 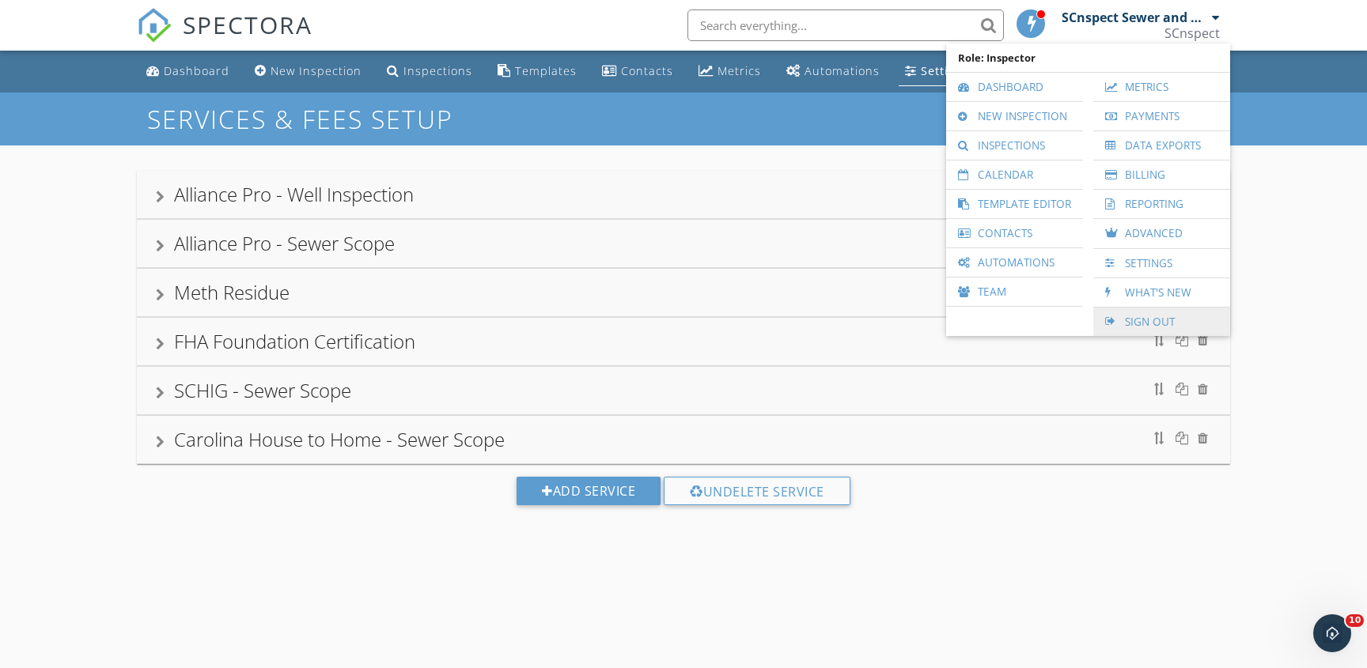 I want to click on div: SCHIG - Sewer Scope, so click(x=263, y=390).